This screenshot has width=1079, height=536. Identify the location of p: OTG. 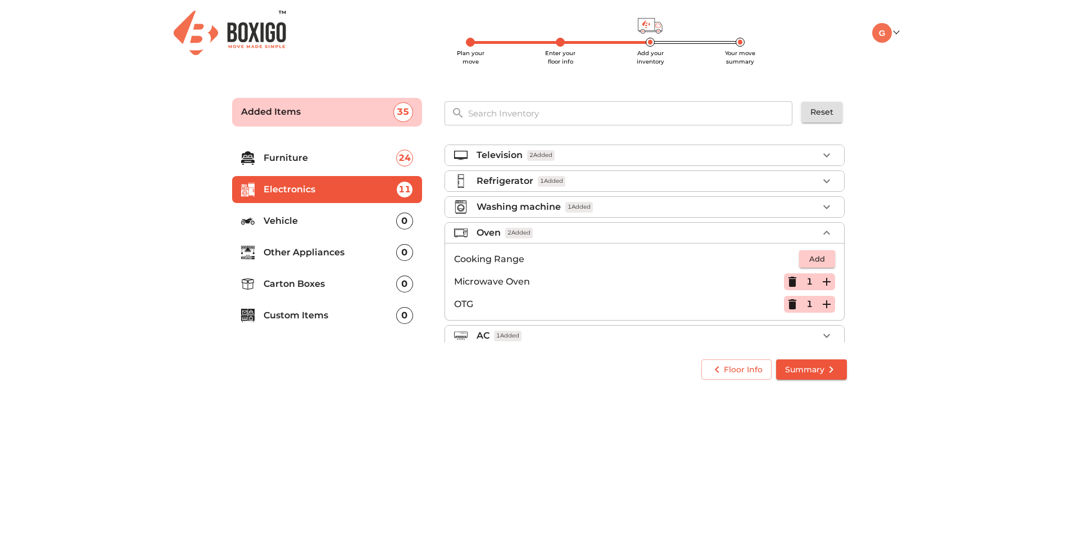
(619, 304).